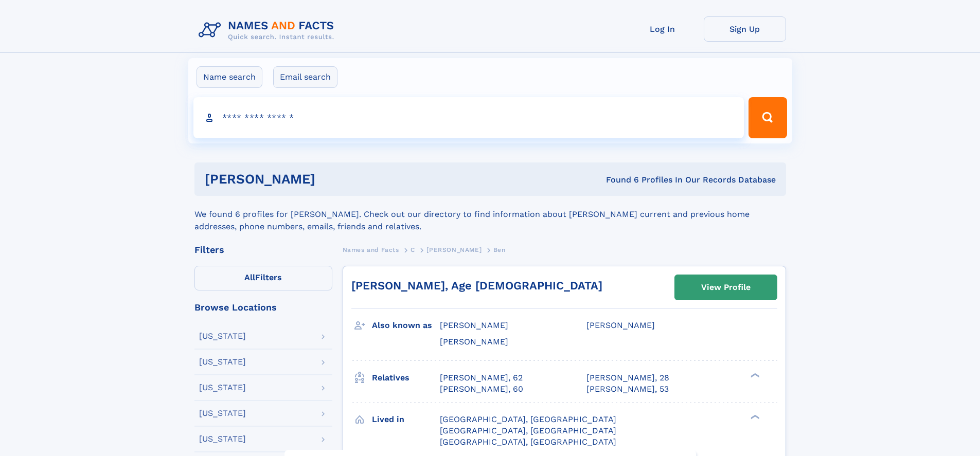 The width and height of the screenshot is (980, 456). I want to click on span: Ben, so click(499, 250).